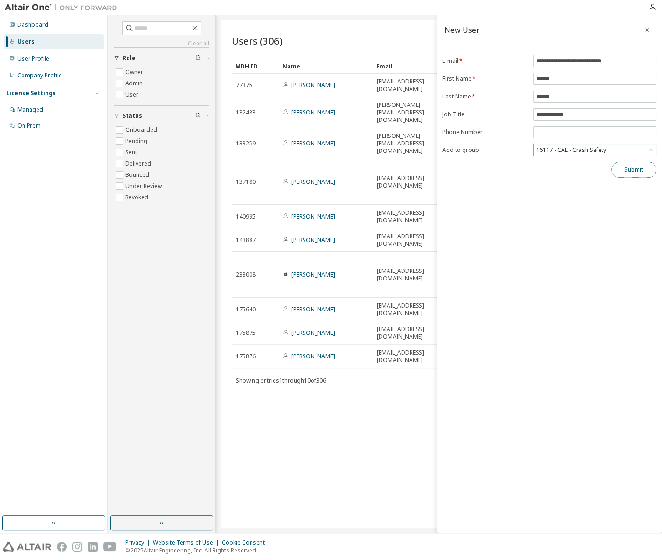 The height and width of the screenshot is (560, 662). Describe the element at coordinates (39, 76) in the screenshot. I see `div: Company Profile` at that location.